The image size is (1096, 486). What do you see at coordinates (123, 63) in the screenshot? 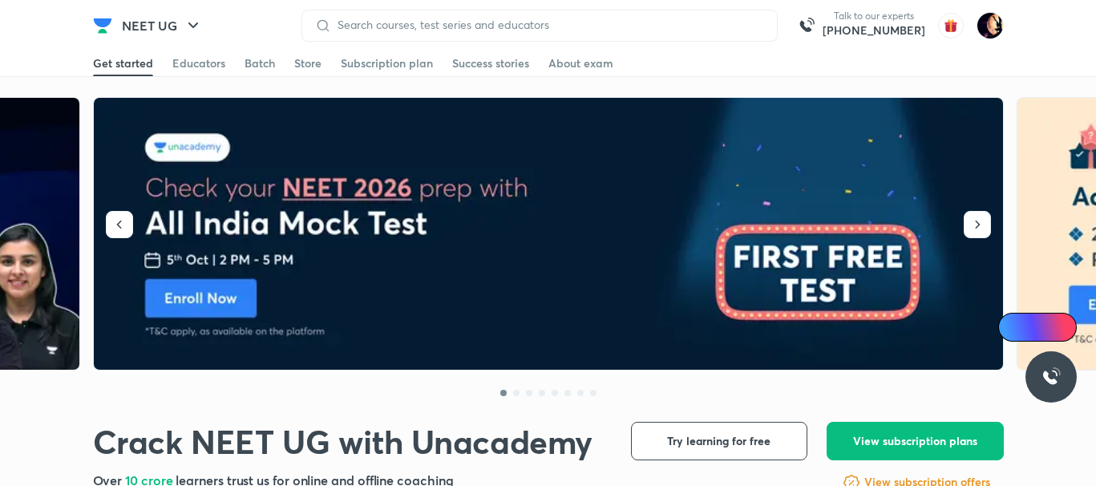
I see `div: Get started` at bounding box center [123, 63].